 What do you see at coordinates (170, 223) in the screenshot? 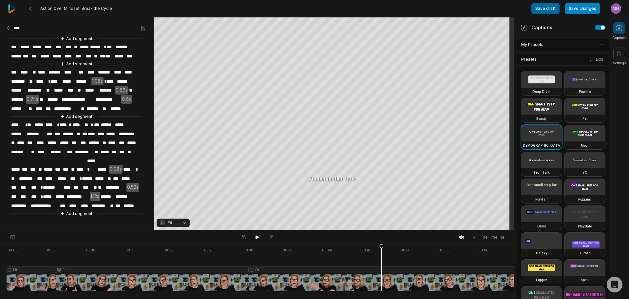
I see `span: Fit` at bounding box center [170, 223].